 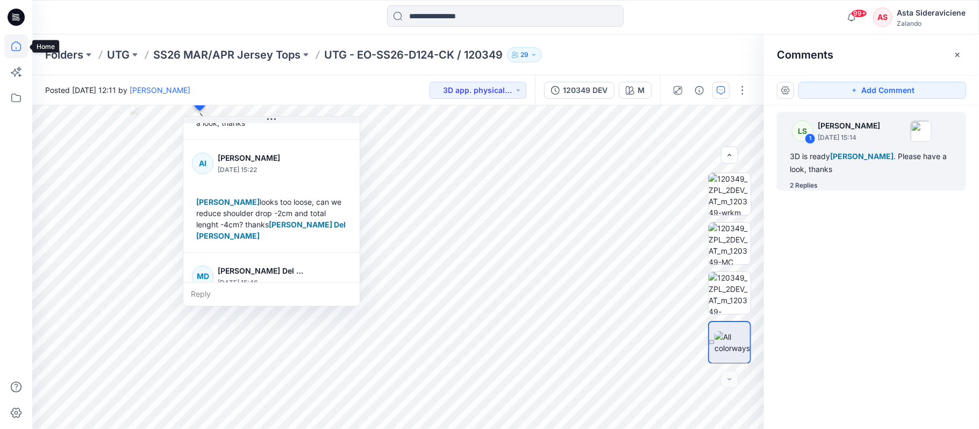 I want to click on div: M, so click(x=641, y=90).